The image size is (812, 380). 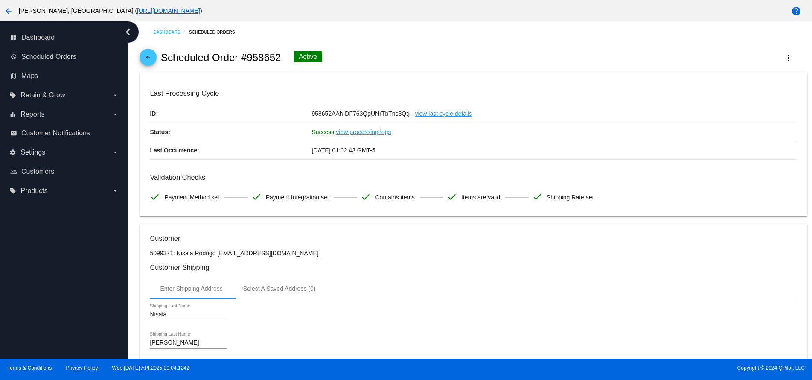 What do you see at coordinates (43, 95) in the screenshot?
I see `span: Retain & Grow` at bounding box center [43, 95].